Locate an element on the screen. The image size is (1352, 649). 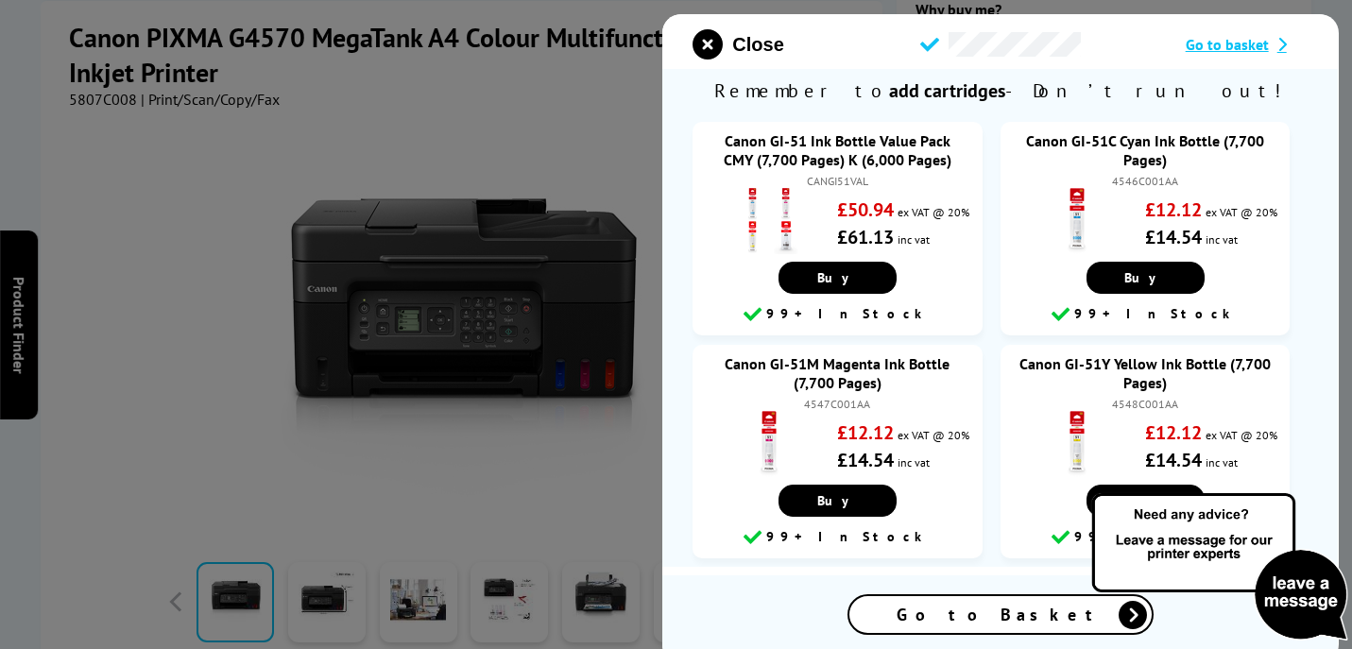
strong: £61.13 is located at coordinates (865, 237).